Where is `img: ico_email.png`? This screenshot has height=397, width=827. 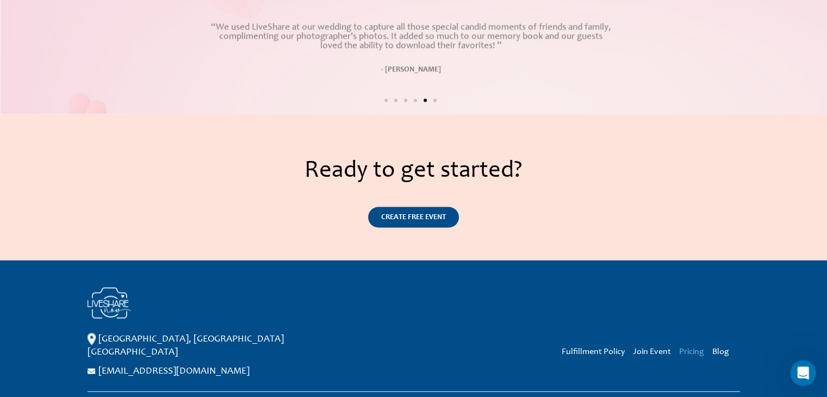
img: ico_email.png is located at coordinates (91, 371).